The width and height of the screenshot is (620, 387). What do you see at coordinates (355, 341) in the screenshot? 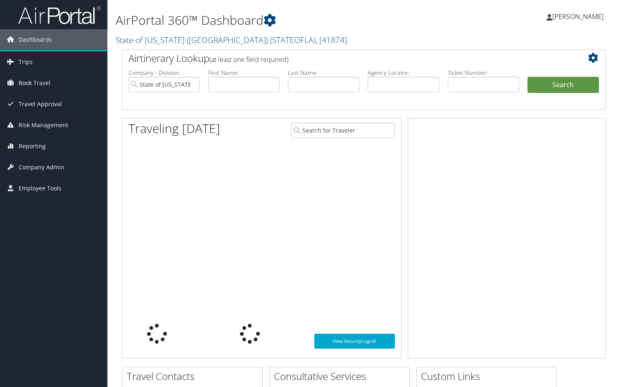
I see `a: View SecurityLogic®` at bounding box center [355, 341].